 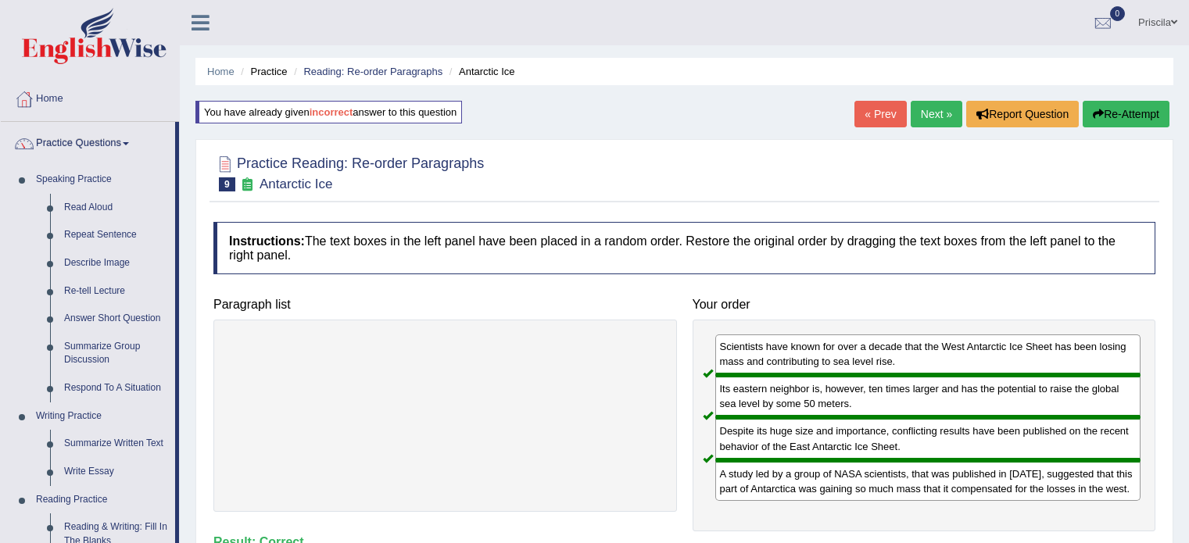 What do you see at coordinates (116, 292) in the screenshot?
I see `a: Re-tell Lecture` at bounding box center [116, 292].